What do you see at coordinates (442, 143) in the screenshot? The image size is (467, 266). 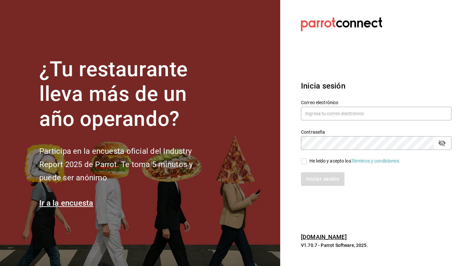 I see `button: passwordField` at bounding box center [442, 143].